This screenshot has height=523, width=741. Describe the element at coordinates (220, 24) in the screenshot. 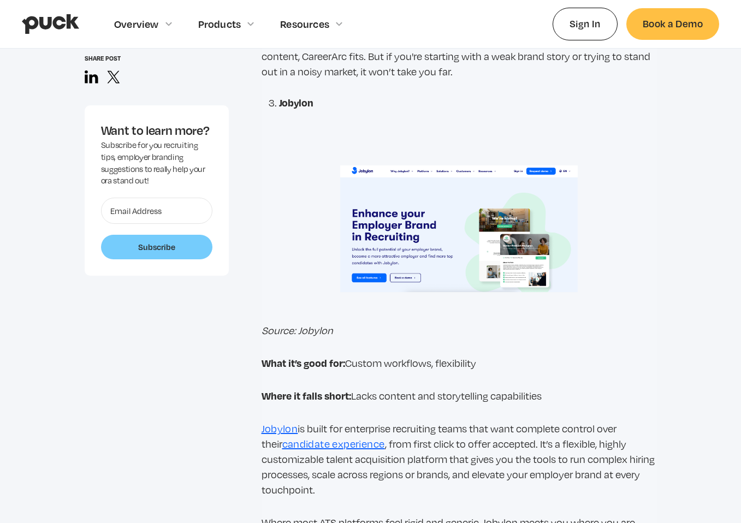

I see `div: Products` at that location.